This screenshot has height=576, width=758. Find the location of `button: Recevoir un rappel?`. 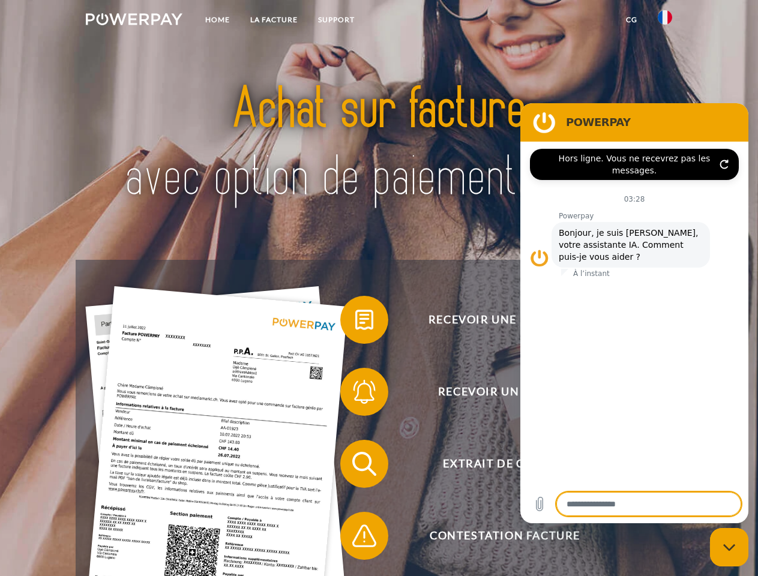

button: Recevoir un rappel? is located at coordinates (496, 392).